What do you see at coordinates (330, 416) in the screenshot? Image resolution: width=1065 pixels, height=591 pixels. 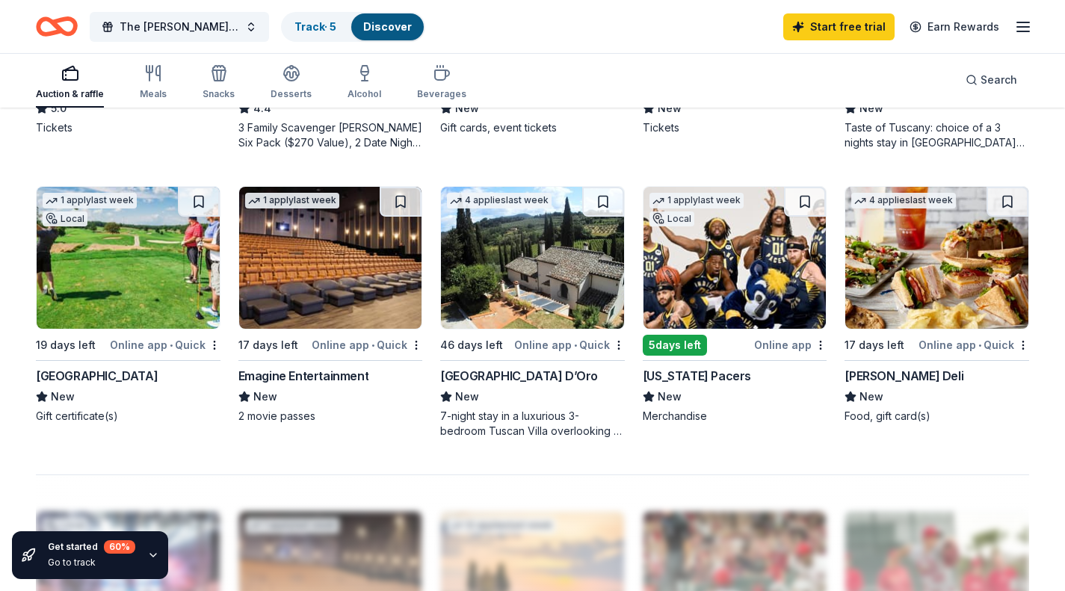 I see `div: 2 movie passes` at bounding box center [330, 416].